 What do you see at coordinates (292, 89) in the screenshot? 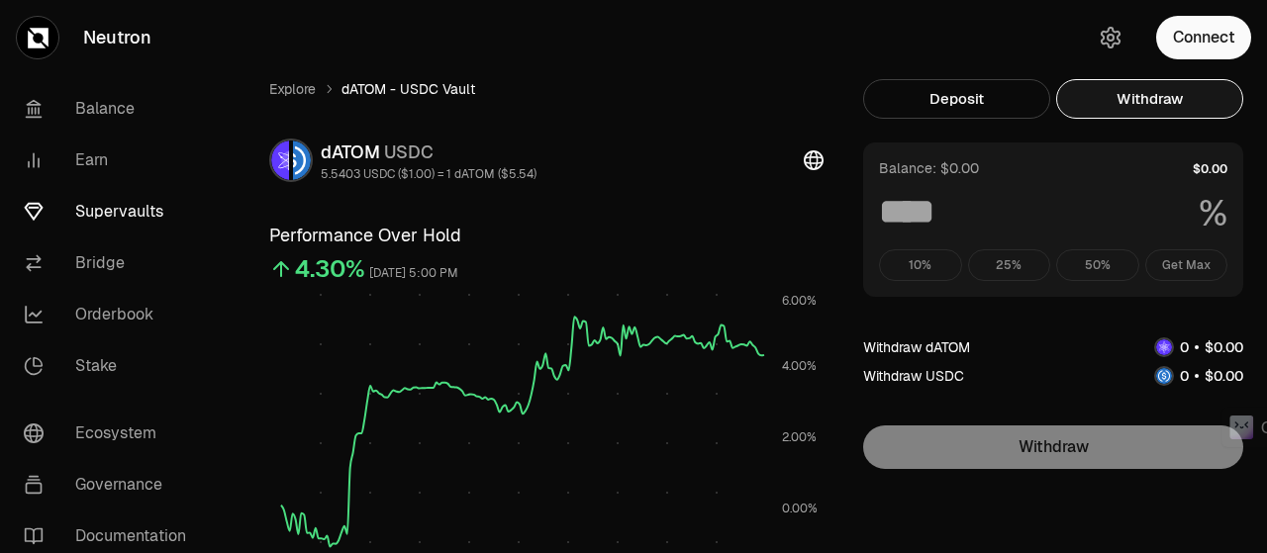
I see `a: Explore` at bounding box center [292, 89].